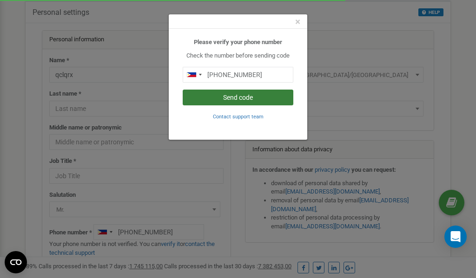 The width and height of the screenshot is (476, 278). I want to click on a: Contact support team, so click(238, 116).